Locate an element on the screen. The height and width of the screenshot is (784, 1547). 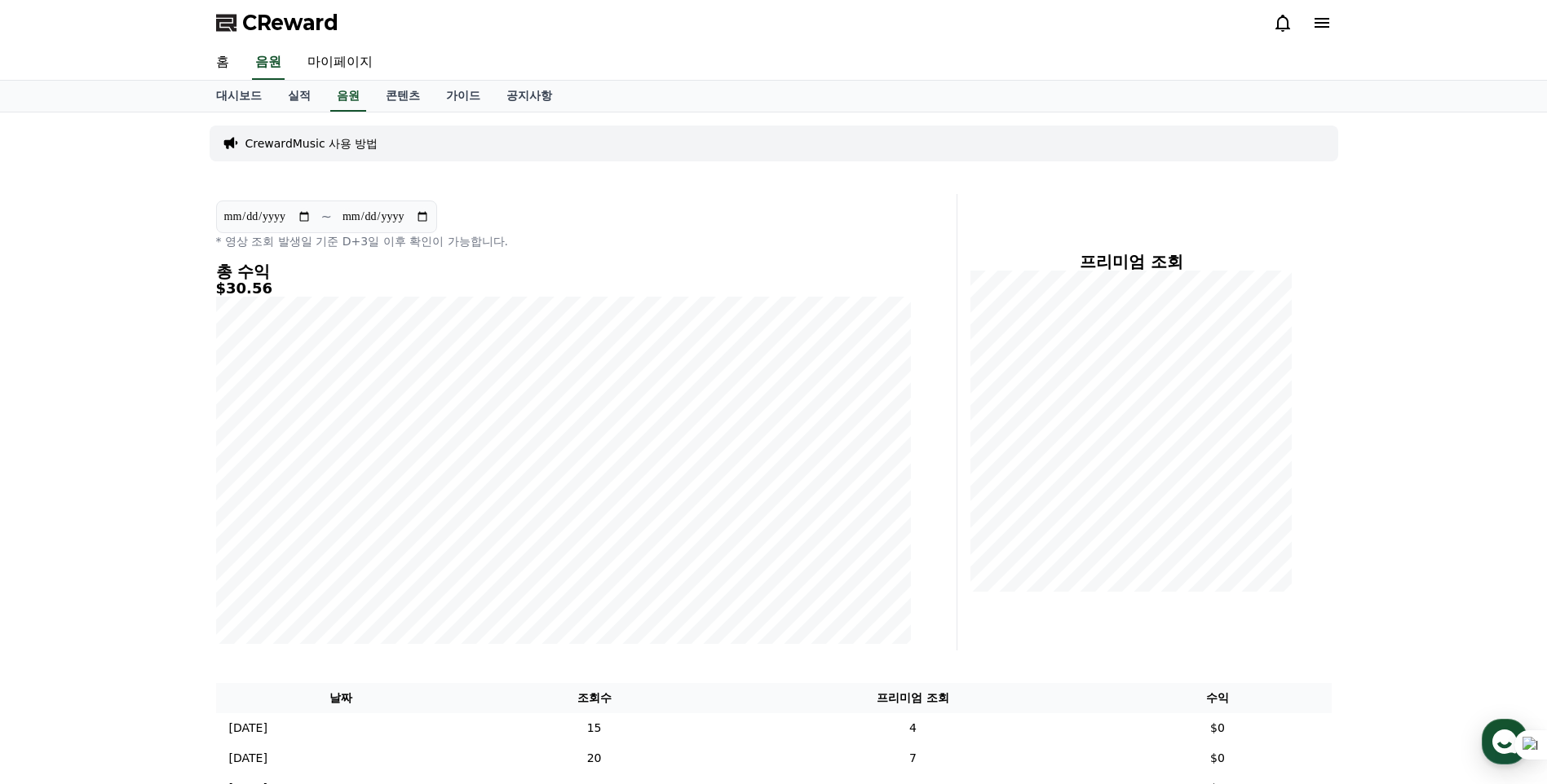
a: CReward is located at coordinates (278, 23).